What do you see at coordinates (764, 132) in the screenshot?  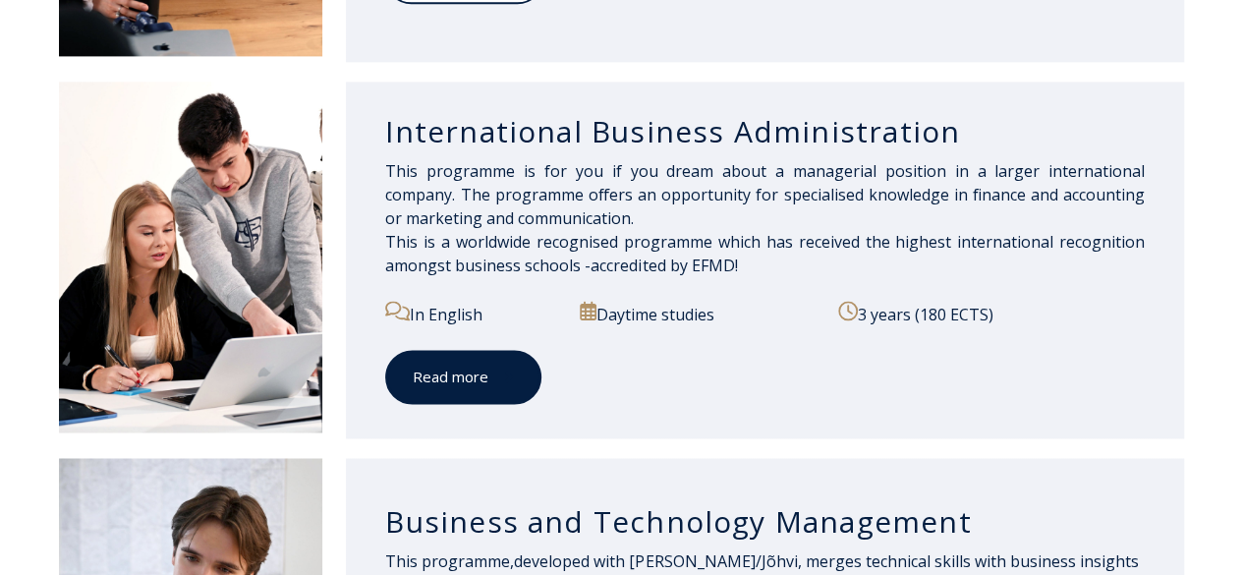 I see `h3: International Business Administration` at bounding box center [764, 132].